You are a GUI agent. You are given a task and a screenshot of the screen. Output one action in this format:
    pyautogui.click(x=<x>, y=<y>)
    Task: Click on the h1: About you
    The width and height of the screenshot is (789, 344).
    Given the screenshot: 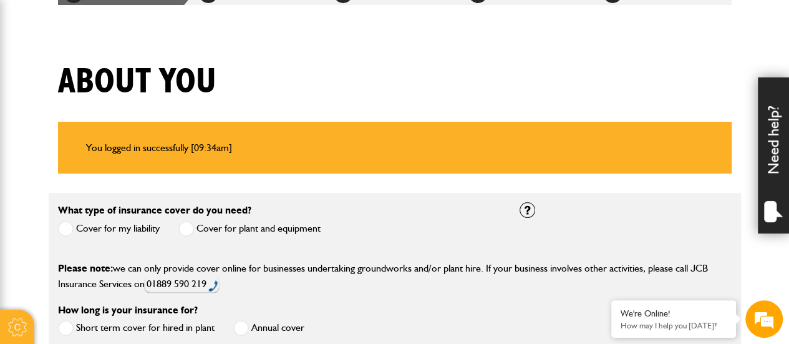 What is the action you would take?
    pyautogui.click(x=137, y=82)
    